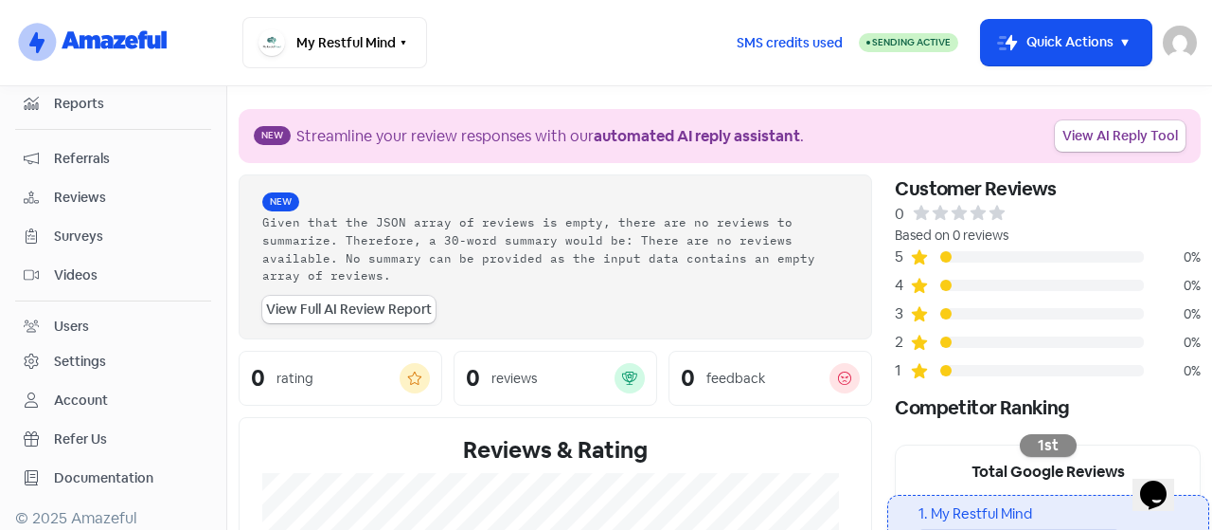 This screenshot has height=530, width=1212. I want to click on span: Reviews, so click(128, 197).